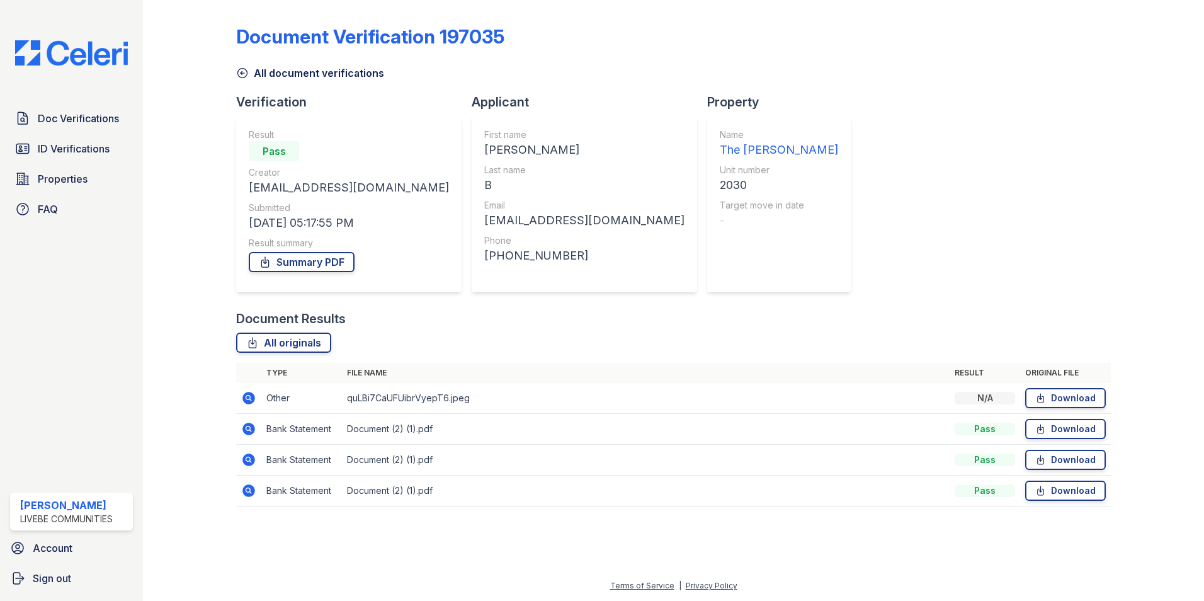 The width and height of the screenshot is (1204, 601). Describe the element at coordinates (779, 135) in the screenshot. I see `div: Name` at that location.